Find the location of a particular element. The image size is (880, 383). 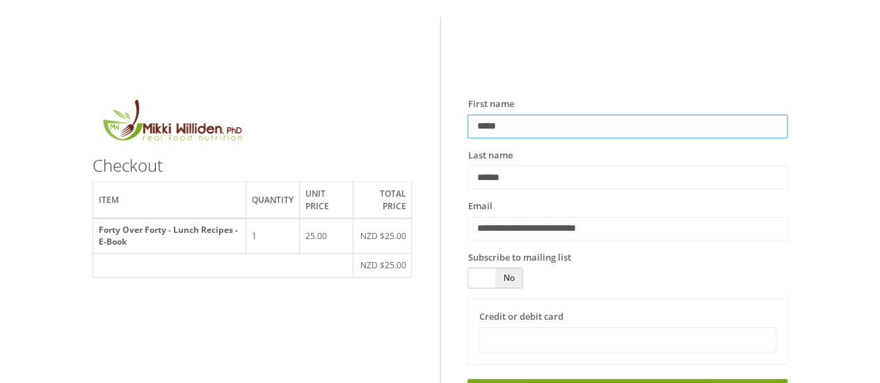

h3: Checkout is located at coordinates (253, 166).